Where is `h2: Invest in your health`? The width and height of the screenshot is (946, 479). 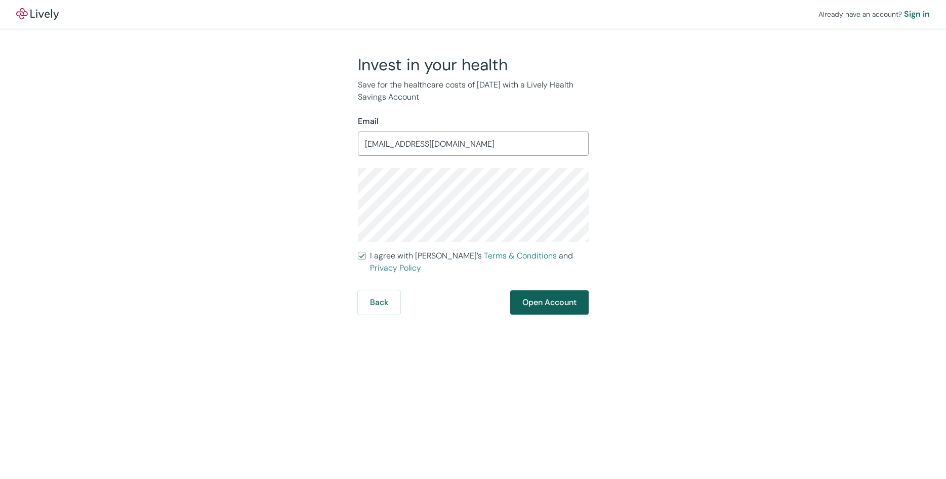
h2: Invest in your health is located at coordinates (473, 65).